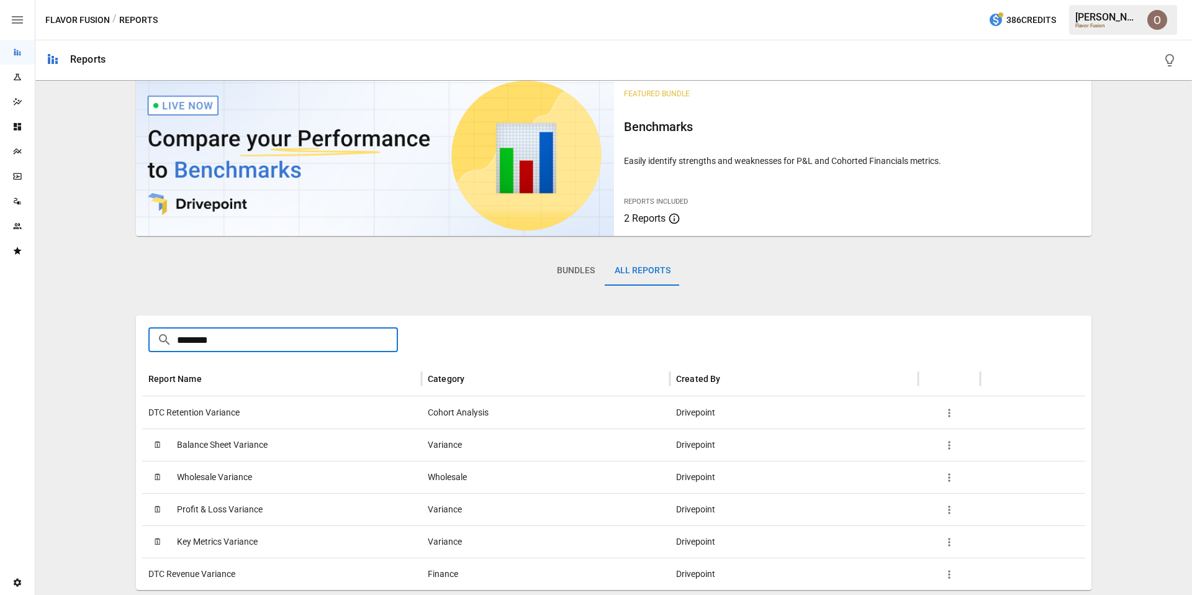 The image size is (1192, 595). What do you see at coordinates (576, 271) in the screenshot?
I see `button: Bundles` at bounding box center [576, 271].